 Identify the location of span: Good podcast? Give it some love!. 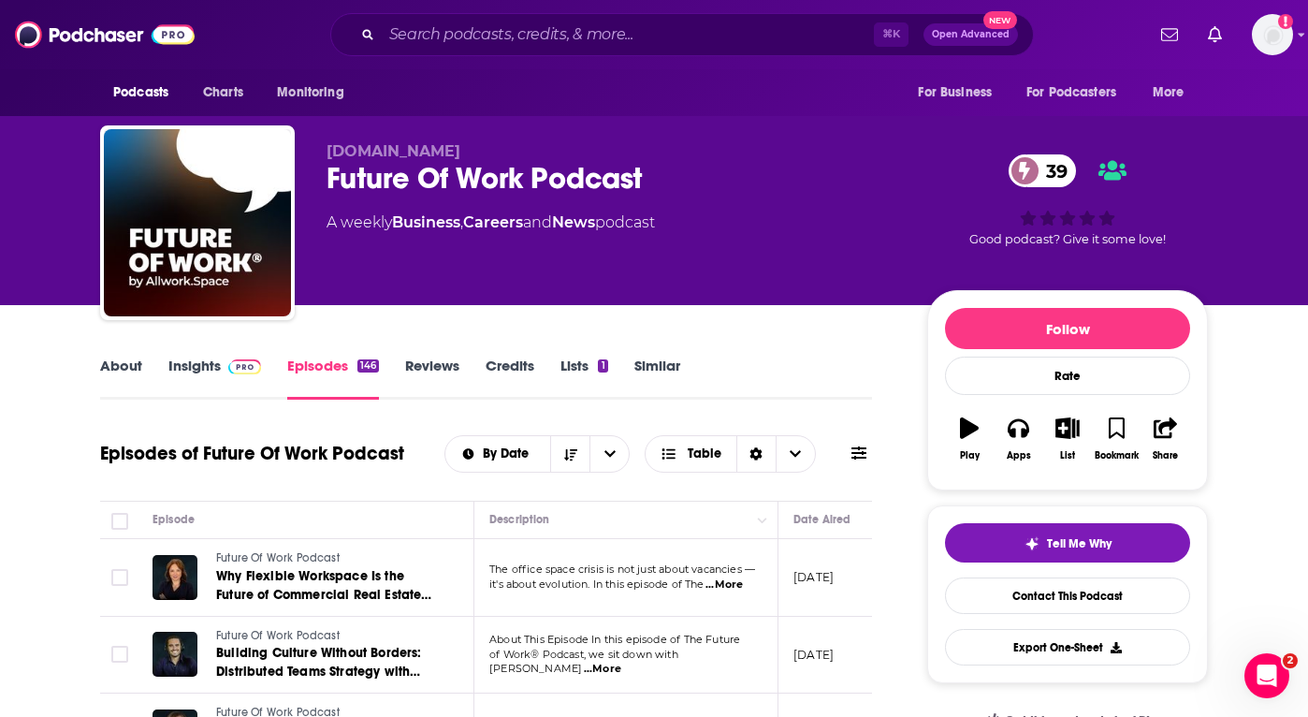
(1067, 239).